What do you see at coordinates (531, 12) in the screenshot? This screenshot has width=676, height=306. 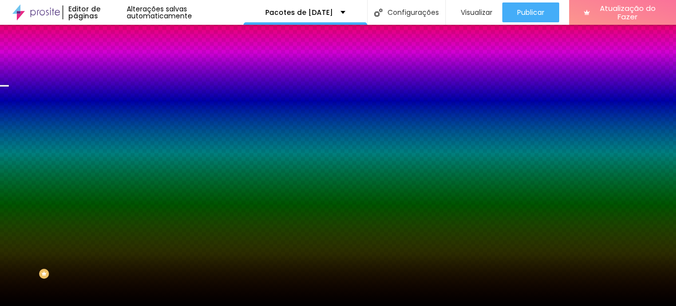 I see `button: Publicar` at bounding box center [531, 12].